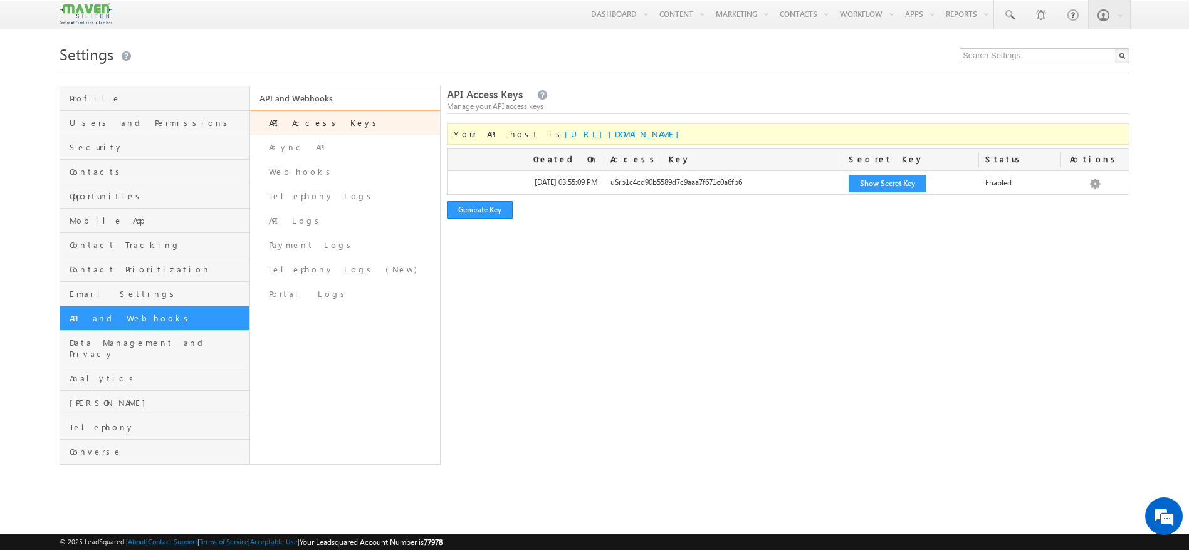 The image size is (1189, 550). What do you see at coordinates (526, 160) in the screenshot?
I see `div: Created On` at bounding box center [526, 160].